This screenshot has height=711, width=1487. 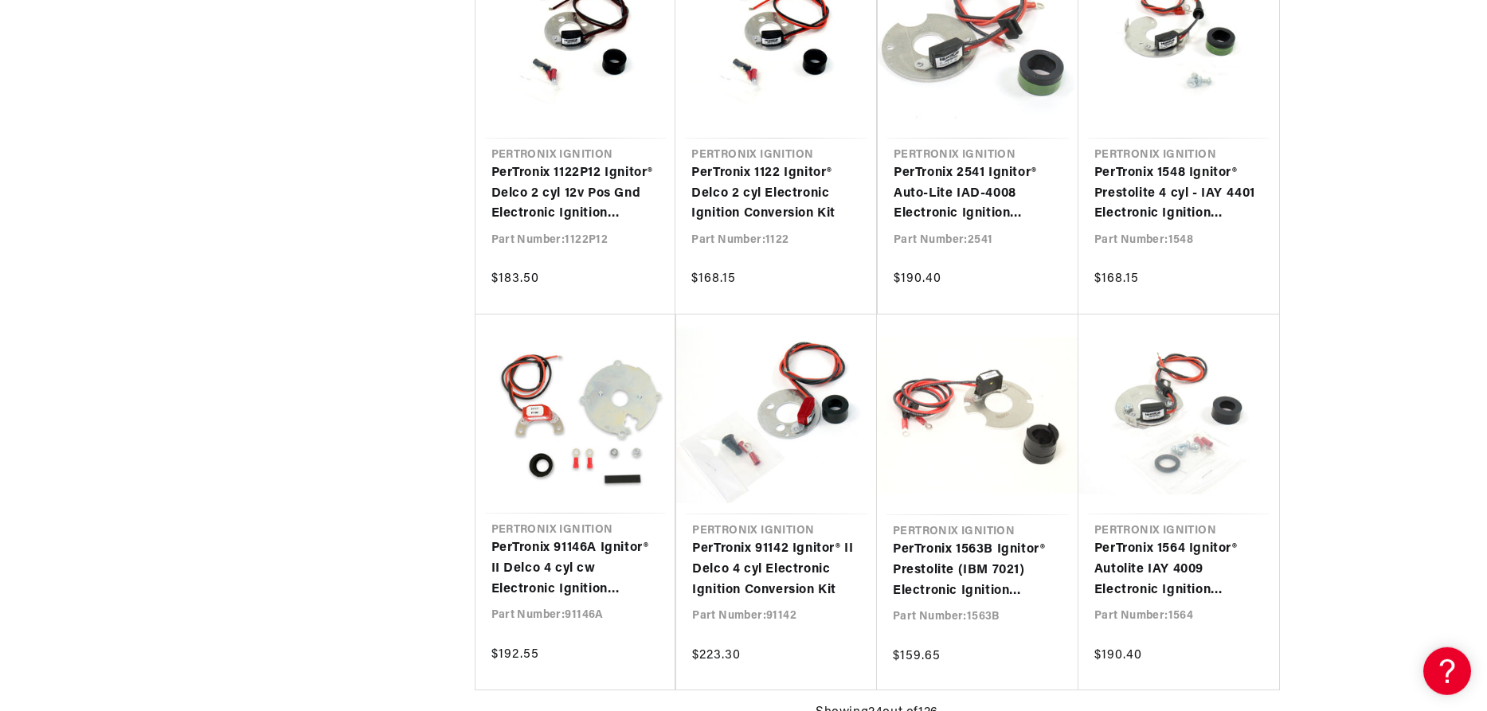 What do you see at coordinates (776, 194) in the screenshot?
I see `a: PerTronix 1122 Ignitor® Delco 2 cyl Electronic Ignition Conversion Kit` at bounding box center [776, 194].